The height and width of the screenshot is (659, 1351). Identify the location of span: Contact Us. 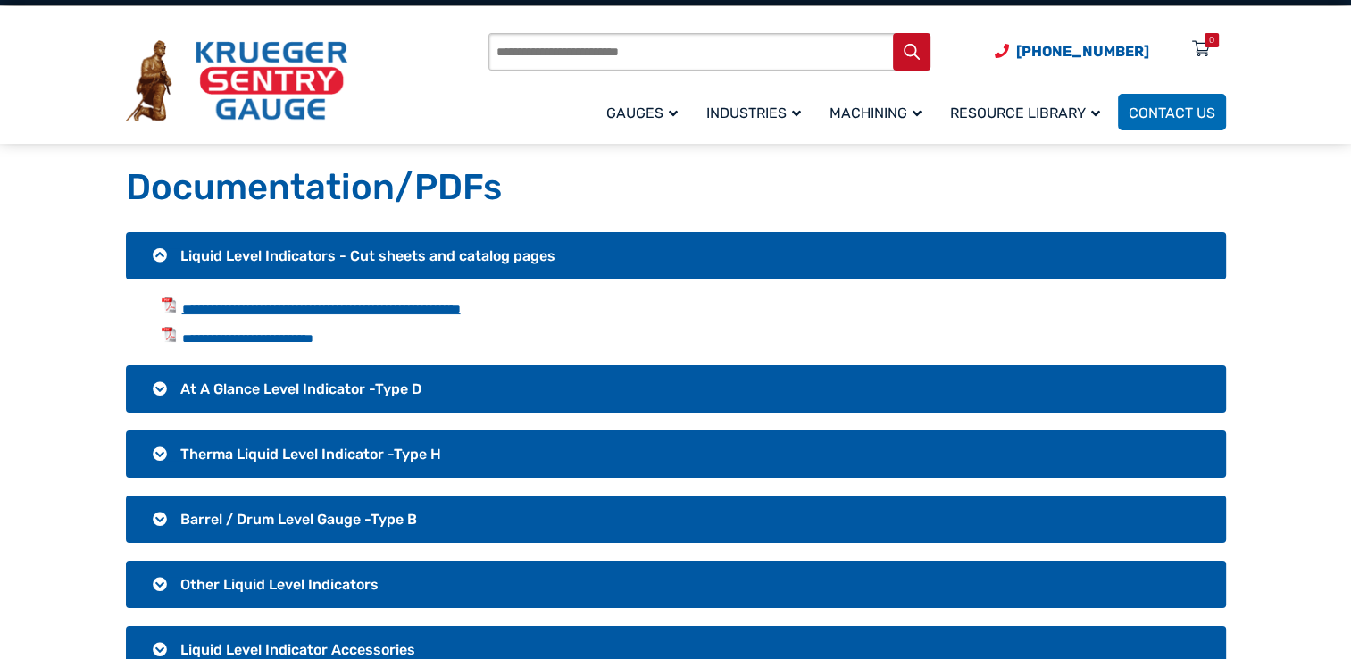
(1172, 113).